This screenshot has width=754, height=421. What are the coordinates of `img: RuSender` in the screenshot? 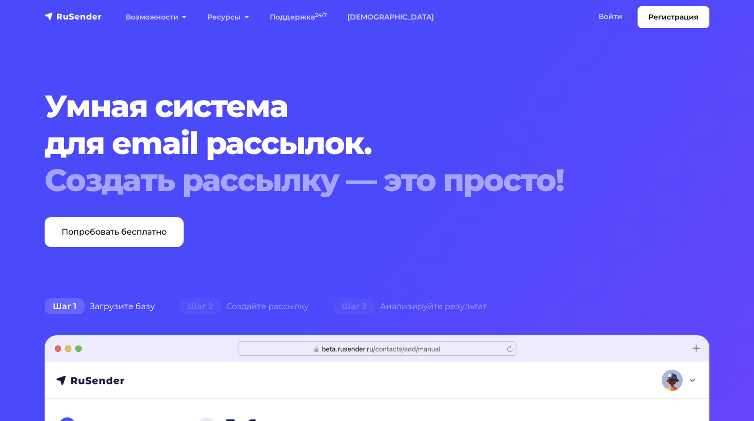 It's located at (73, 16).